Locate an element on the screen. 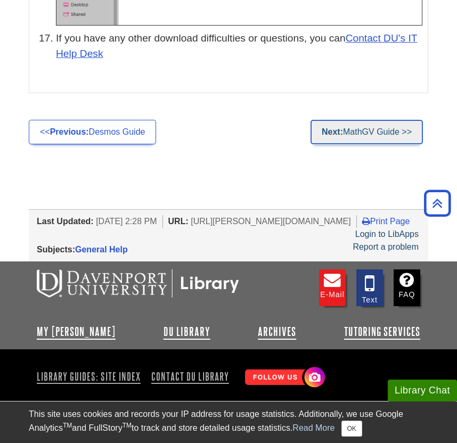 This screenshot has height=443, width=457. a: E-mail is located at coordinates (332, 288).